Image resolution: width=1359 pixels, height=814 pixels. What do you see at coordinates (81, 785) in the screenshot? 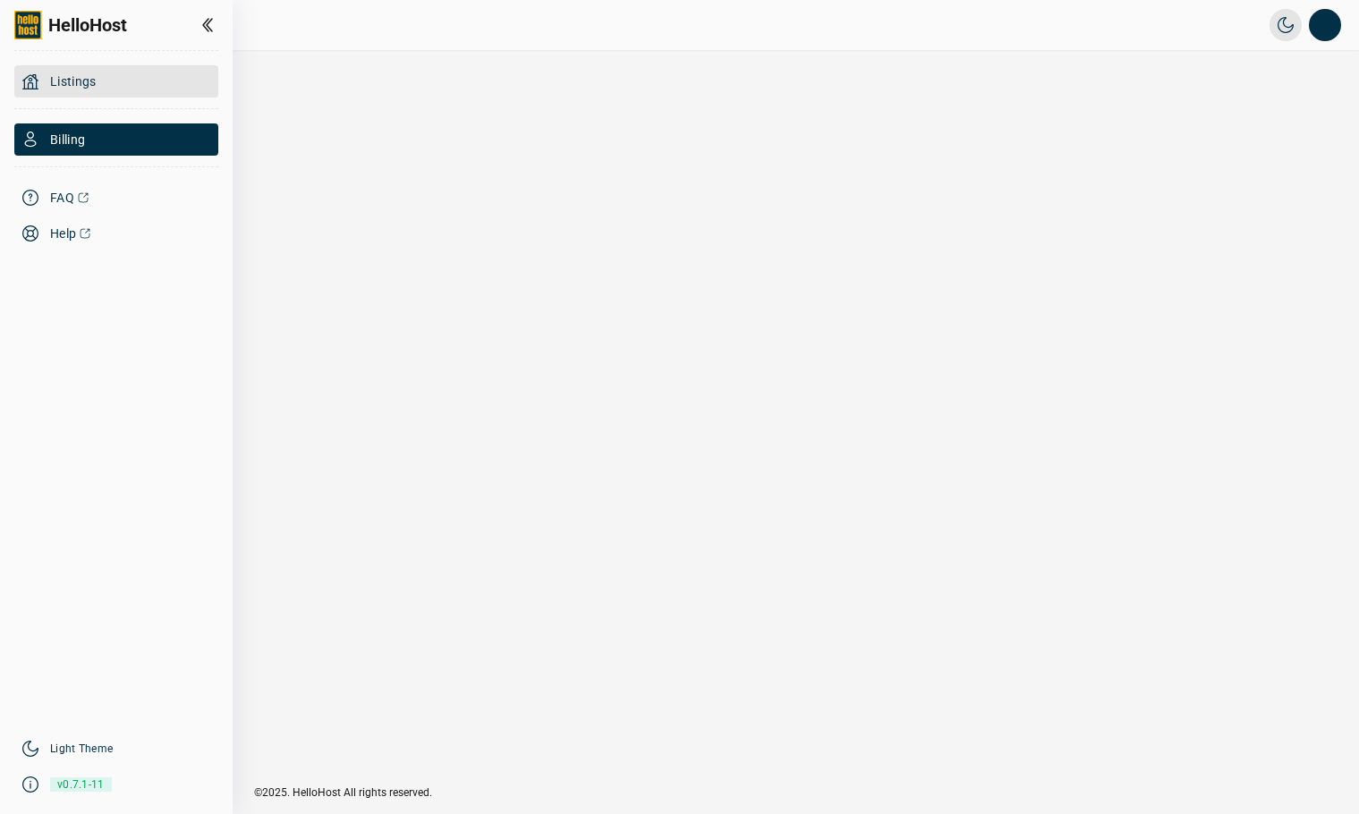
I see `span: v0.7.1-11` at bounding box center [81, 785].